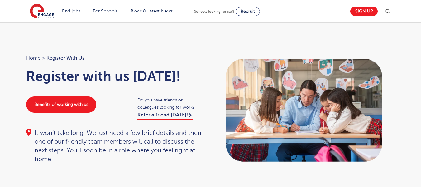 This screenshot has width=421, height=187. I want to click on a: Sign up, so click(364, 11).